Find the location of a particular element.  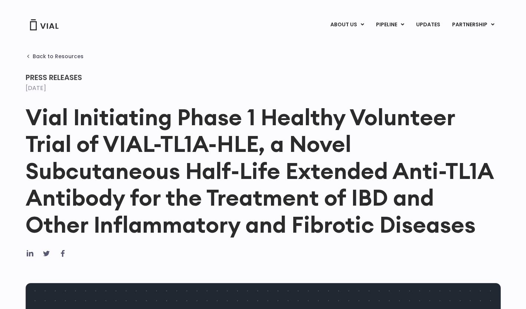

img: Vial Logo is located at coordinates (44, 25).